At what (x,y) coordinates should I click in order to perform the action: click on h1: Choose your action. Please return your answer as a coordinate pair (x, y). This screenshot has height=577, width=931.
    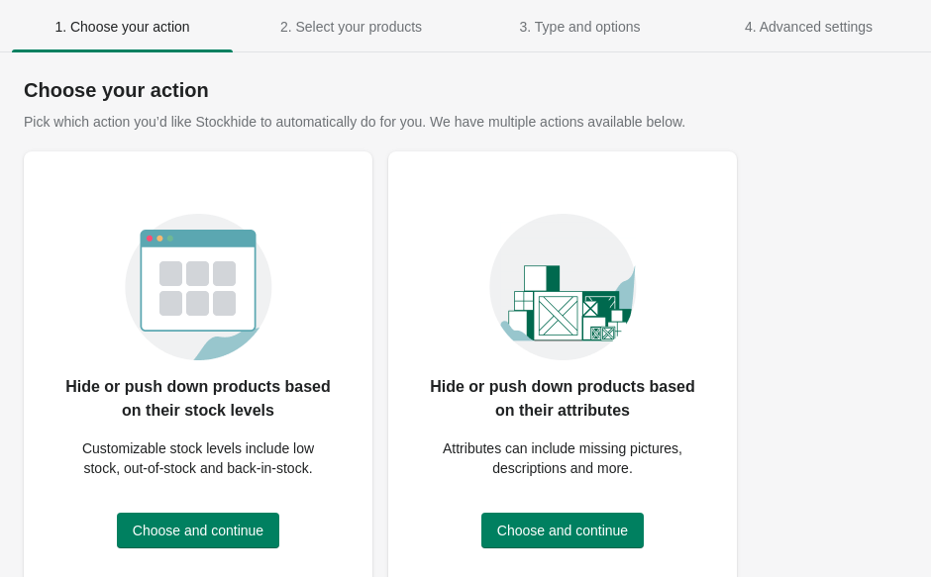
    Looking at the image, I should click on (465, 90).